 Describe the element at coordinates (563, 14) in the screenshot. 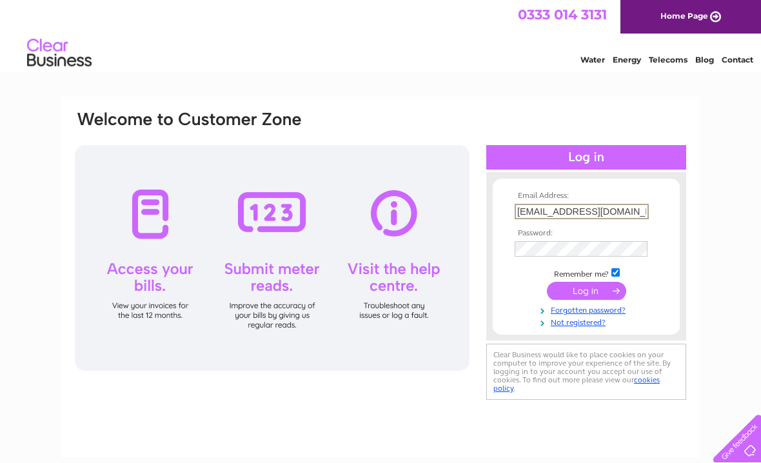

I see `a: 0333 014 3131` at that location.